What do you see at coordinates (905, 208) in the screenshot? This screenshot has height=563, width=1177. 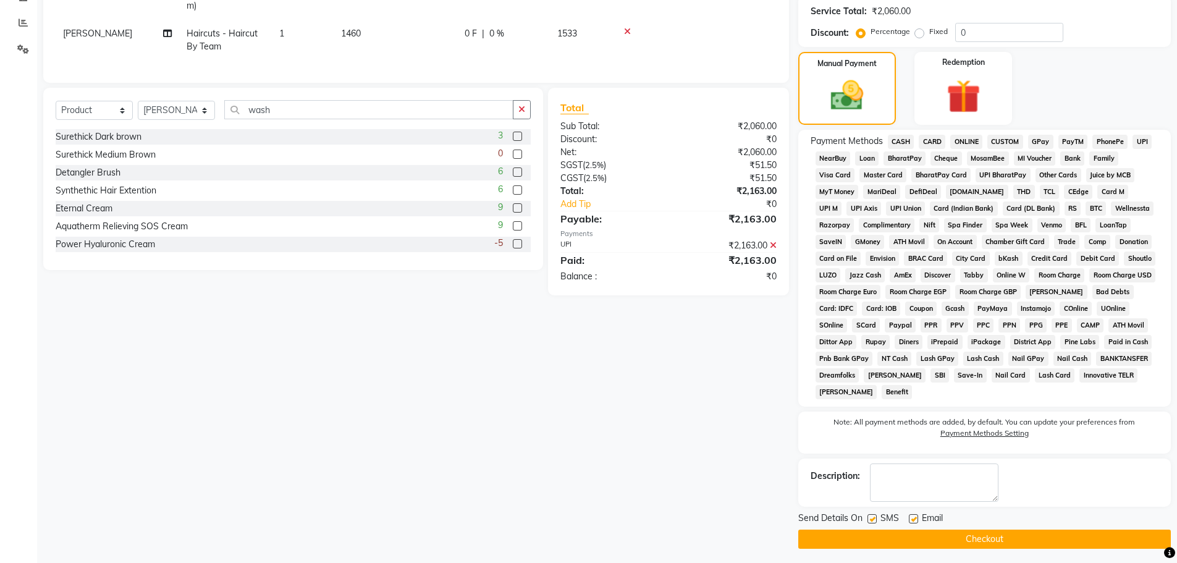 I see `span: UPI Union` at bounding box center [905, 208].